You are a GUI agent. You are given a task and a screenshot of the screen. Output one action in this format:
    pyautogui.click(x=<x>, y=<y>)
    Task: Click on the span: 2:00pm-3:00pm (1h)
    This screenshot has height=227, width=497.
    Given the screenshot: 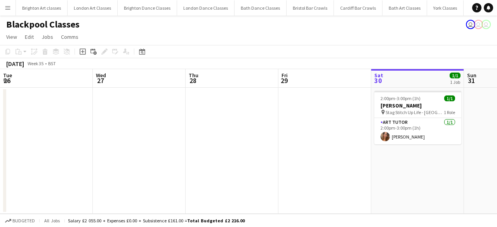 What is the action you would take?
    pyautogui.click(x=400, y=98)
    